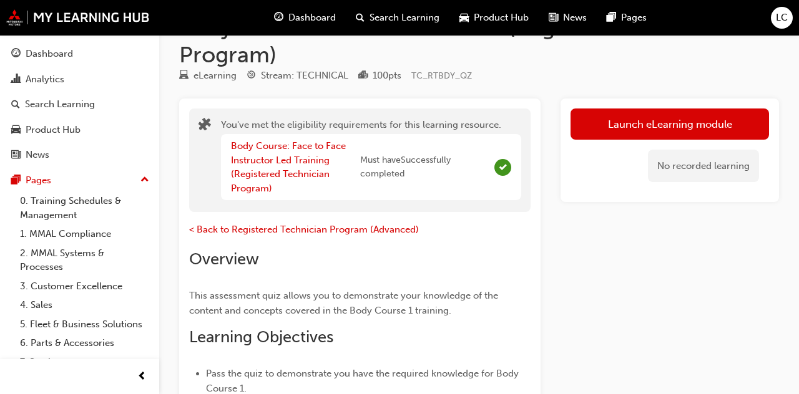  I want to click on span: up-icon, so click(145, 180).